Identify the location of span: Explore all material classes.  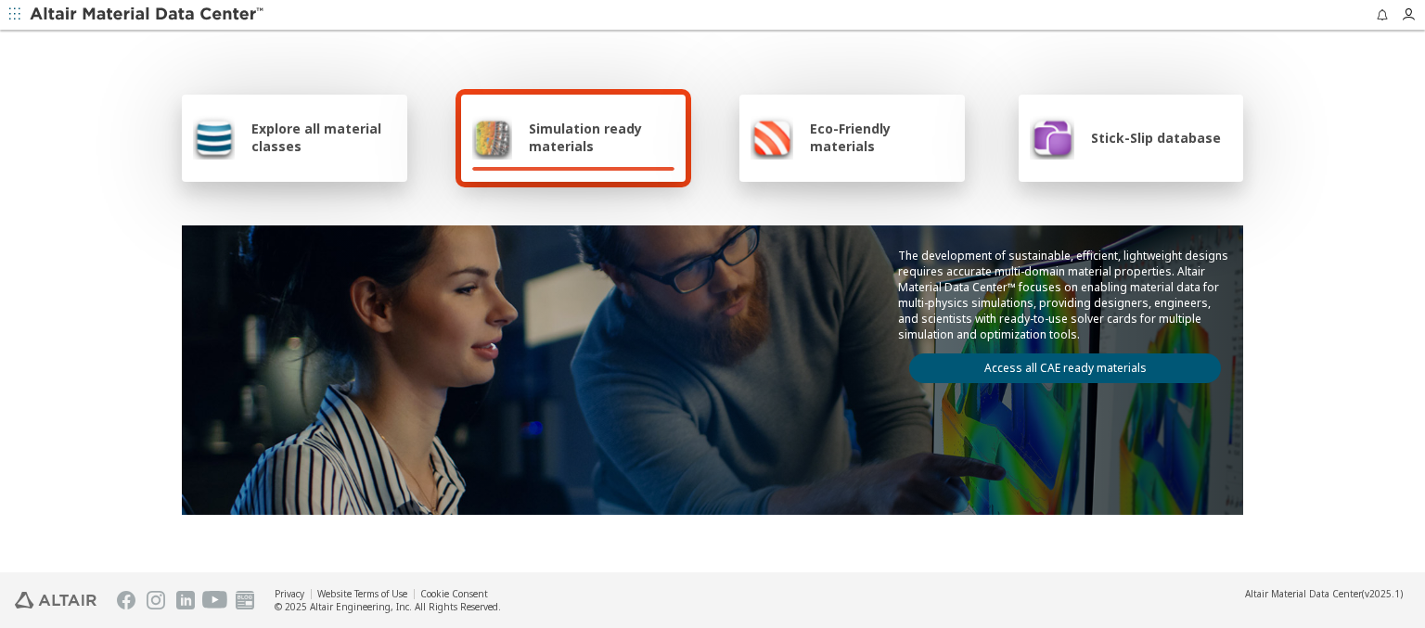
(324, 137).